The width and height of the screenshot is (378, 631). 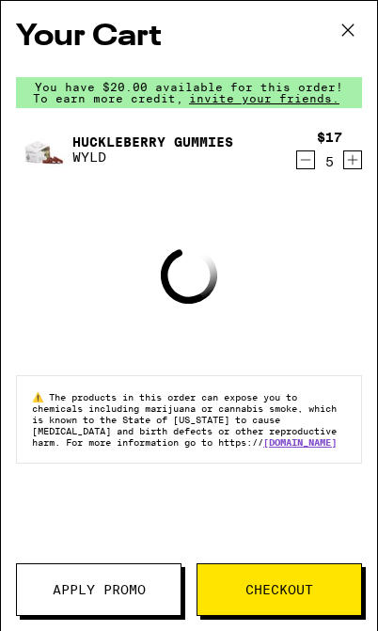 What do you see at coordinates (329, 162) in the screenshot?
I see `div: 5` at bounding box center [329, 162].